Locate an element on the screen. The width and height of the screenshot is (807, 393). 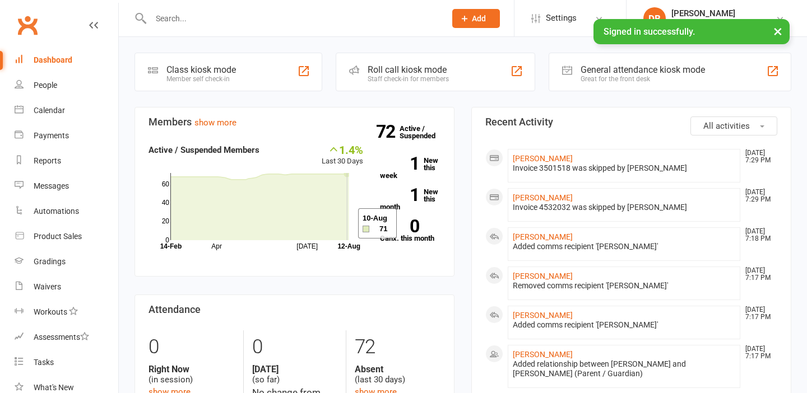
div: Tasks is located at coordinates (44, 362).